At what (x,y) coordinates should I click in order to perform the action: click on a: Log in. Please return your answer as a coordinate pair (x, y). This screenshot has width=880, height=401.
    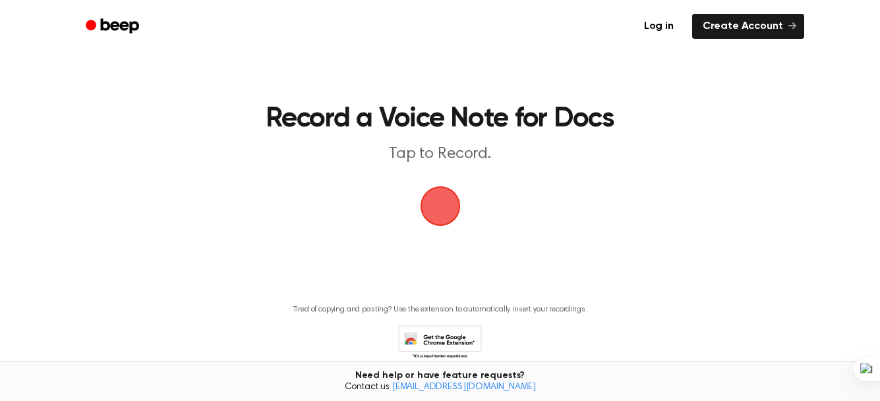
    Looking at the image, I should click on (658, 26).